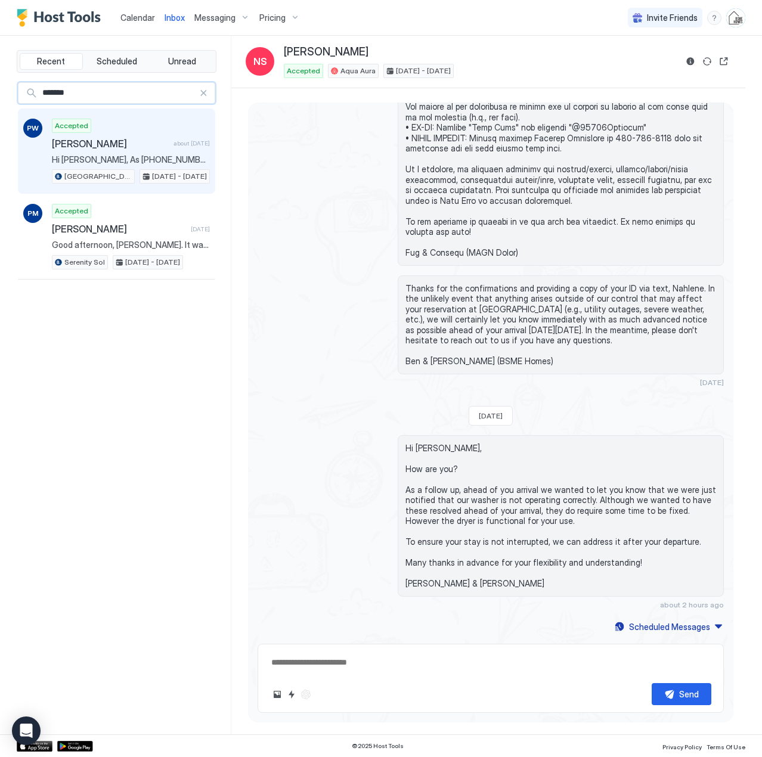 Image resolution: width=762 pixels, height=757 pixels. Describe the element at coordinates (138, 17) in the screenshot. I see `span: Calendar` at that location.